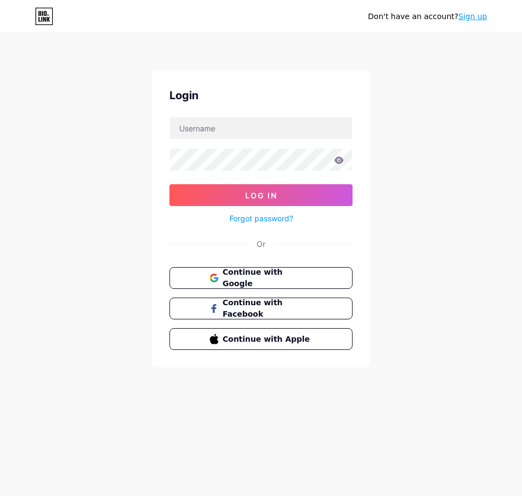 Image resolution: width=522 pixels, height=496 pixels. Describe the element at coordinates (427, 16) in the screenshot. I see `div: Don't have an account?` at that location.